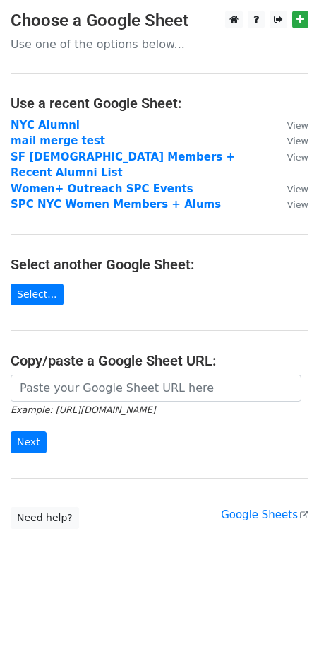  Describe the element at coordinates (156, 388) in the screenshot. I see `input: Paste your Google Sheet URL here` at that location.